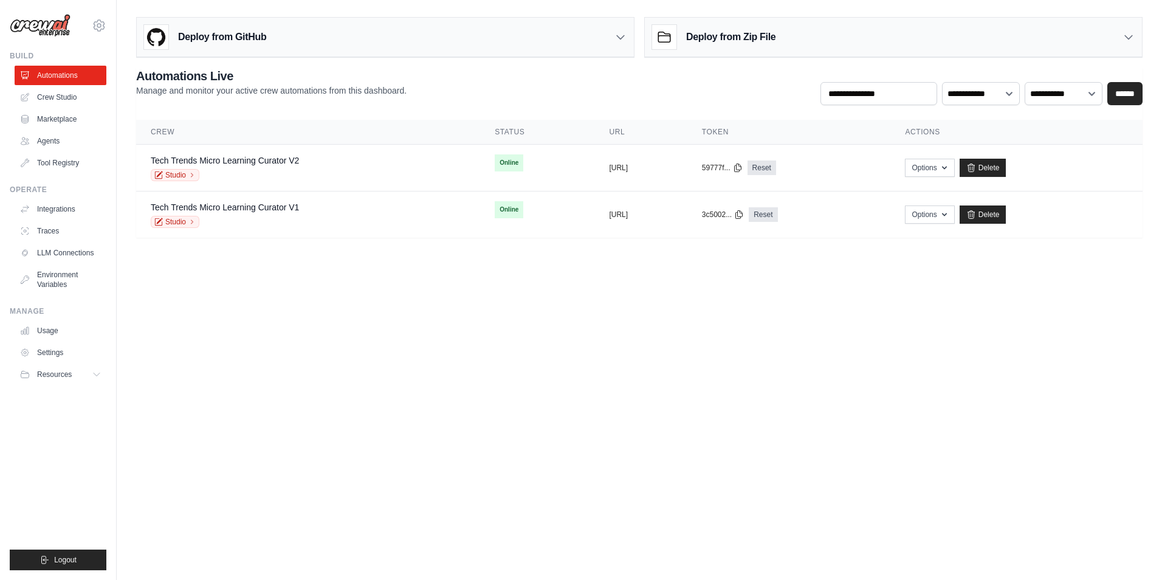 This screenshot has width=1162, height=580. Describe the element at coordinates (60, 141) in the screenshot. I see `a: Agents` at that location.